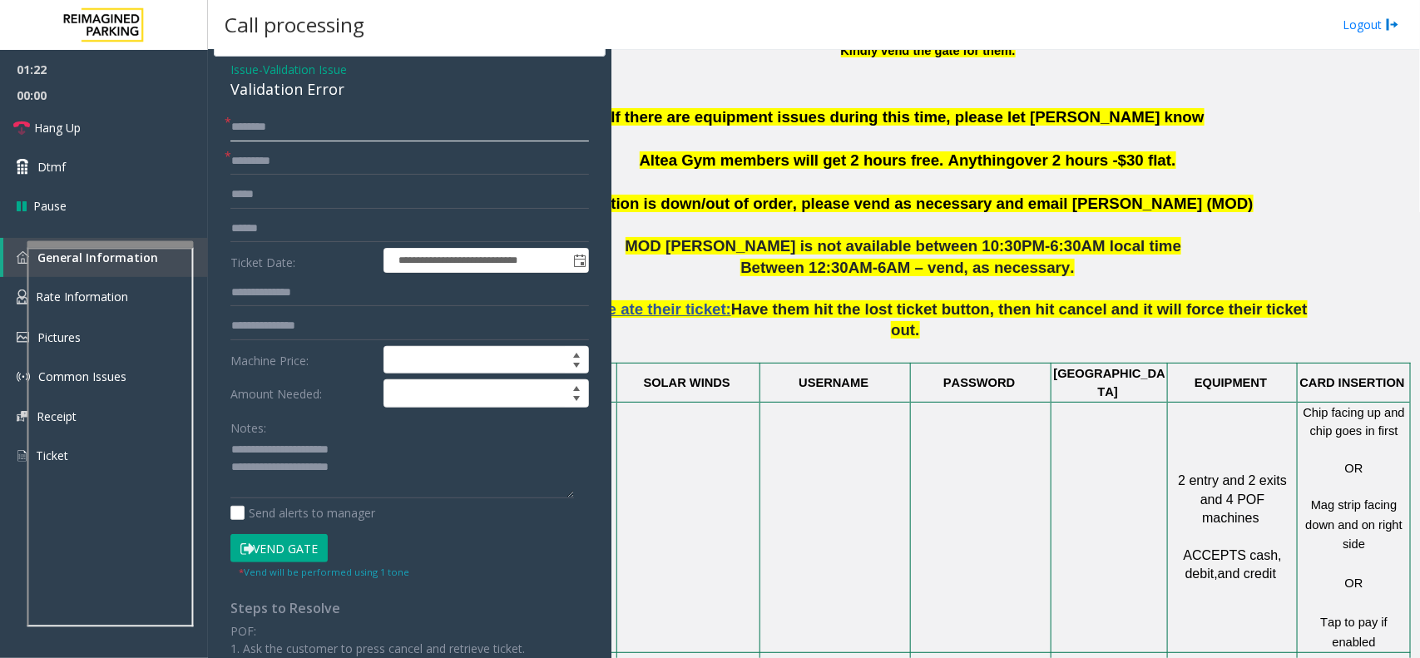 The image size is (1420, 658). I want to click on img: logout, so click(1392, 24).